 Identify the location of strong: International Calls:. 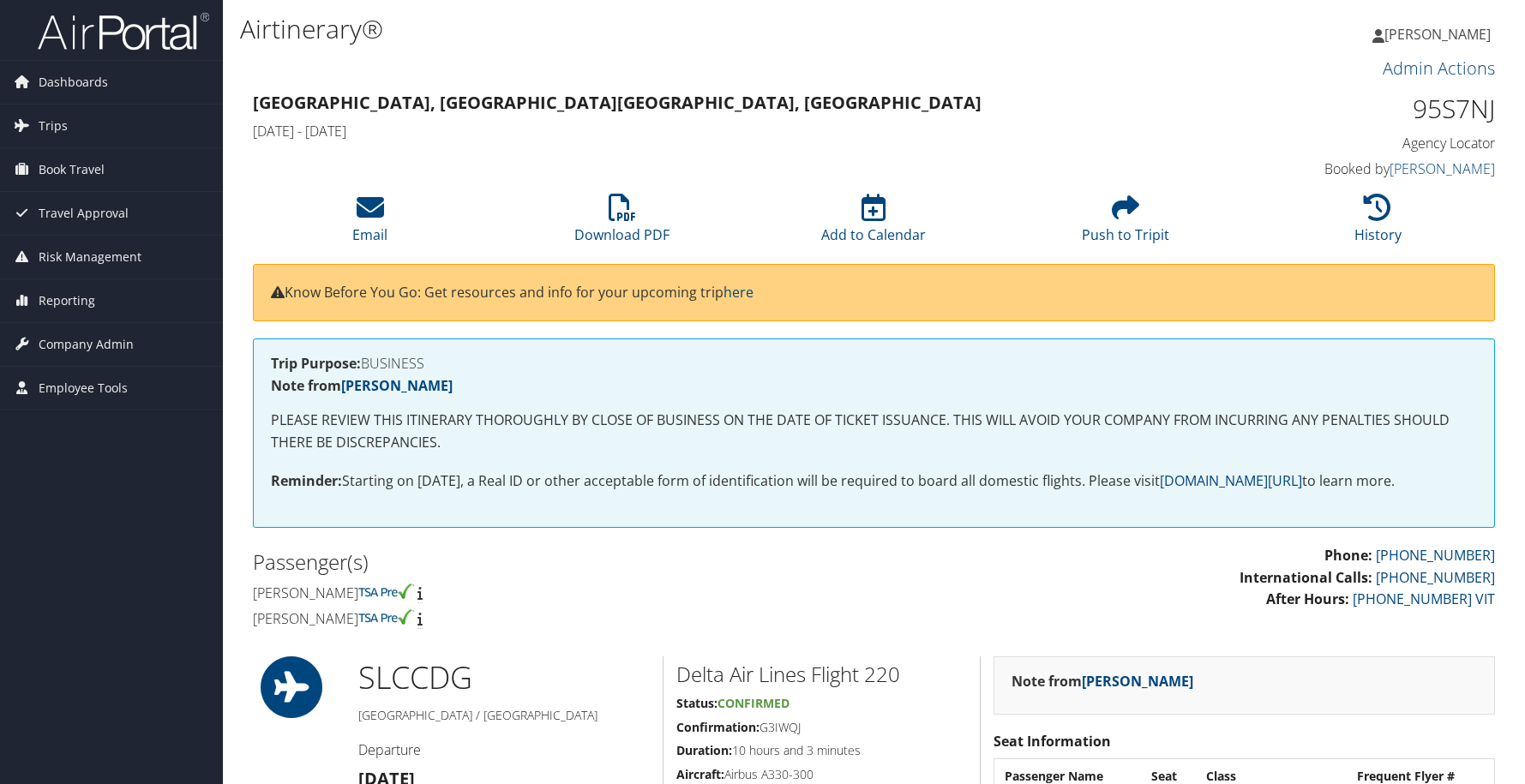
(1305, 578).